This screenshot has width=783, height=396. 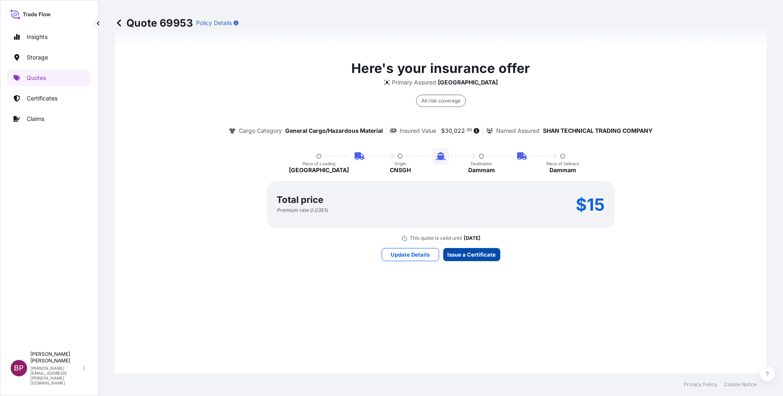 What do you see at coordinates (154, 23) in the screenshot?
I see `p: Quote 69953` at bounding box center [154, 23].